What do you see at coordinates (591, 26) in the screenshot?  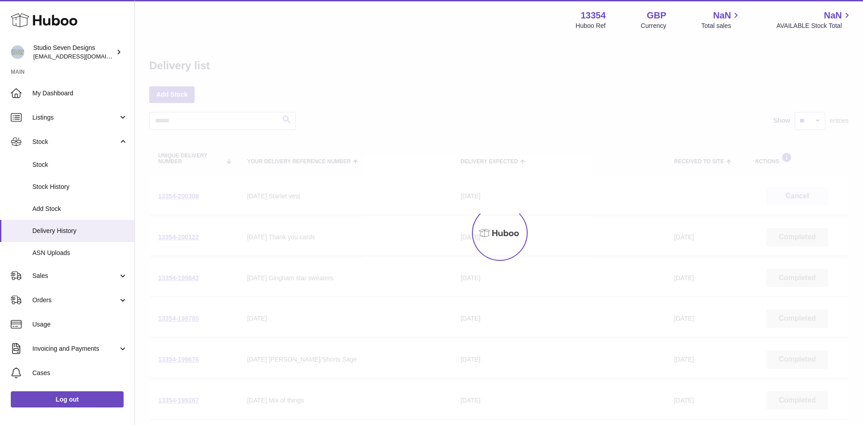 I see `div: Huboo Ref` at bounding box center [591, 26].